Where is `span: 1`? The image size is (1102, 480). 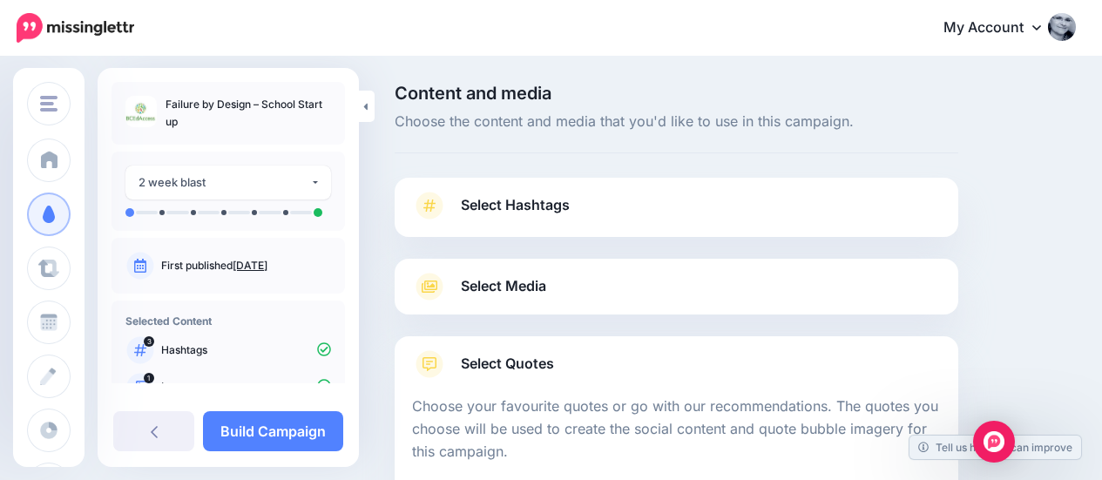 span: 1 is located at coordinates (149, 378).